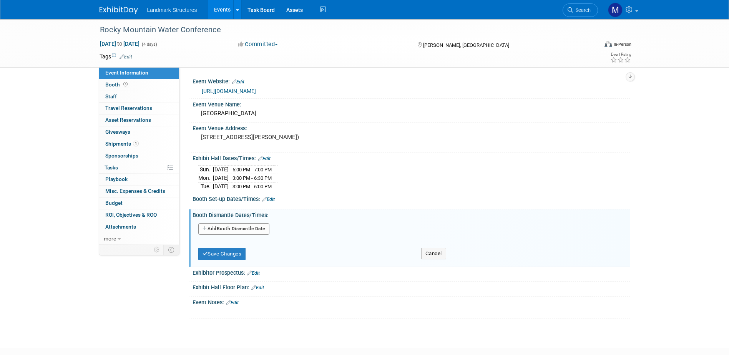 The image size is (729, 355). What do you see at coordinates (117, 85) in the screenshot?
I see `span: Booth` at bounding box center [117, 85].